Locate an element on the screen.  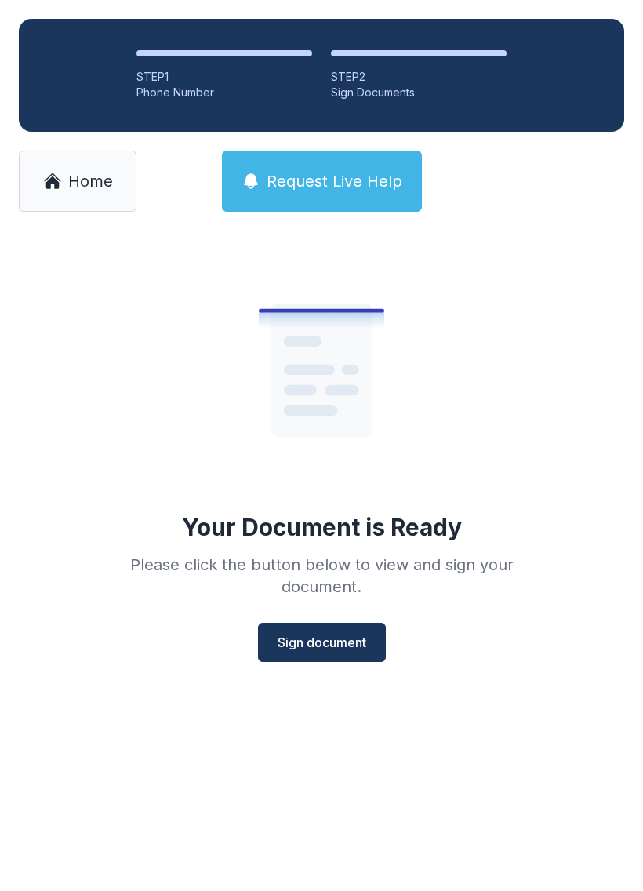
span: Sign document is located at coordinates (322, 642).